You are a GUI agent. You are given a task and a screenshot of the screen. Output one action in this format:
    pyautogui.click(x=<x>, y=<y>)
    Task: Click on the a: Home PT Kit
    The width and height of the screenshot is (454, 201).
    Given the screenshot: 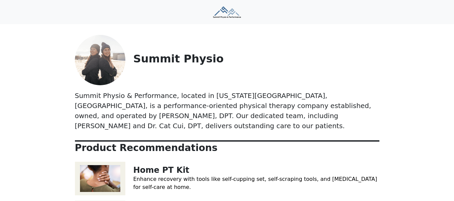 What is the action you would take?
    pyautogui.click(x=161, y=170)
    